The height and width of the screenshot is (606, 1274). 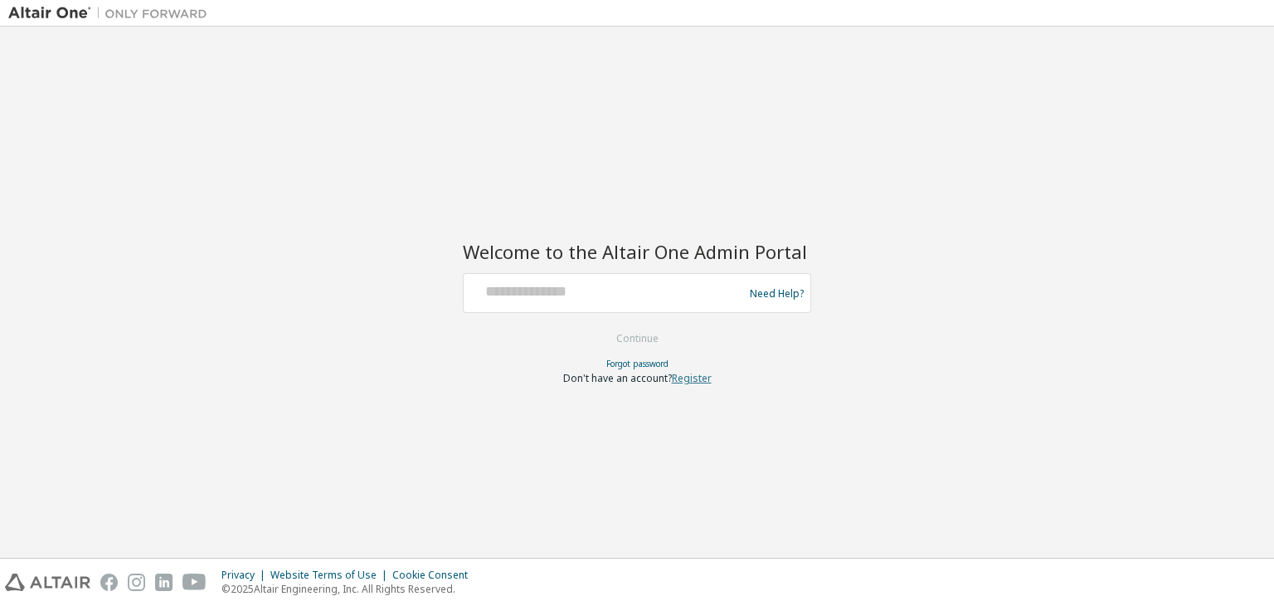 What do you see at coordinates (617, 377) in the screenshot?
I see `span: Don't have an account?` at bounding box center [617, 377].